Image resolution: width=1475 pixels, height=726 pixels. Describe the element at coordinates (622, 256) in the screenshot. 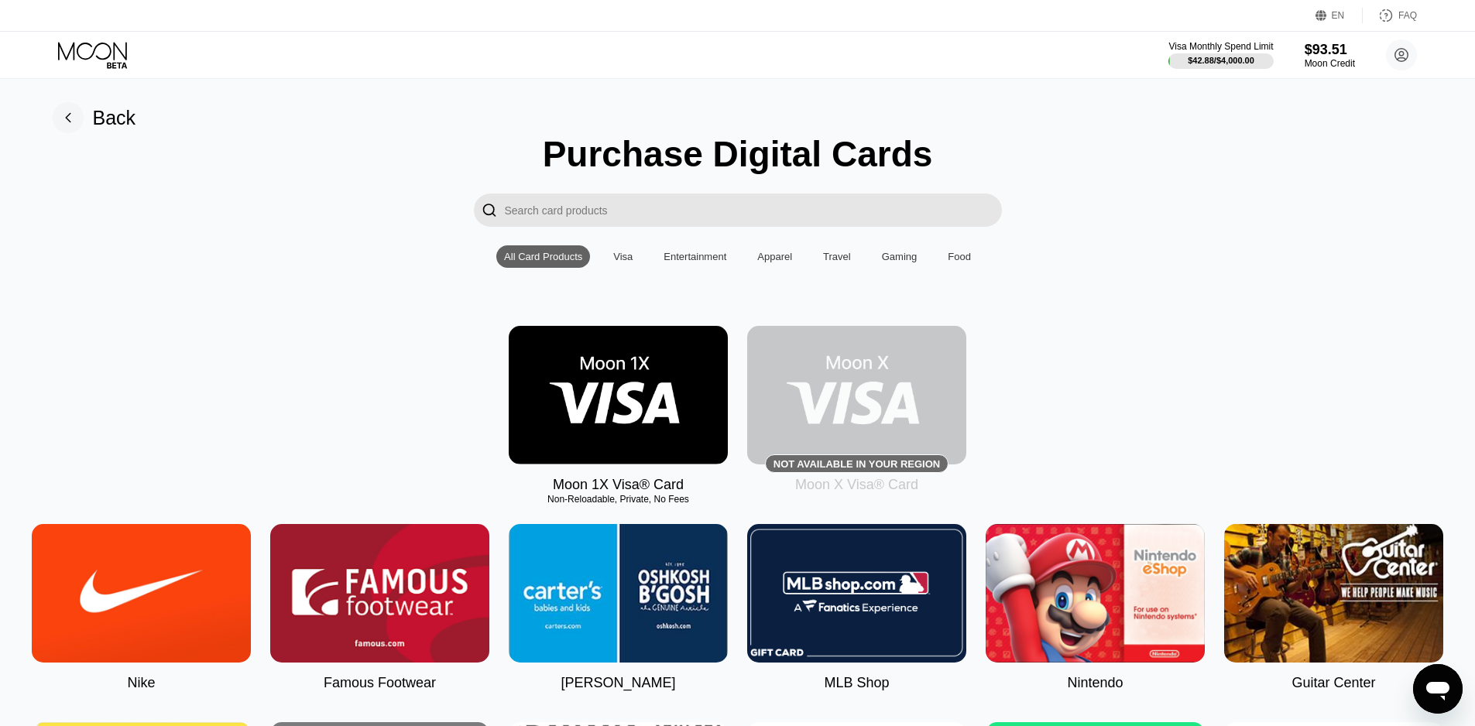

I see `div: Visa` at that location.